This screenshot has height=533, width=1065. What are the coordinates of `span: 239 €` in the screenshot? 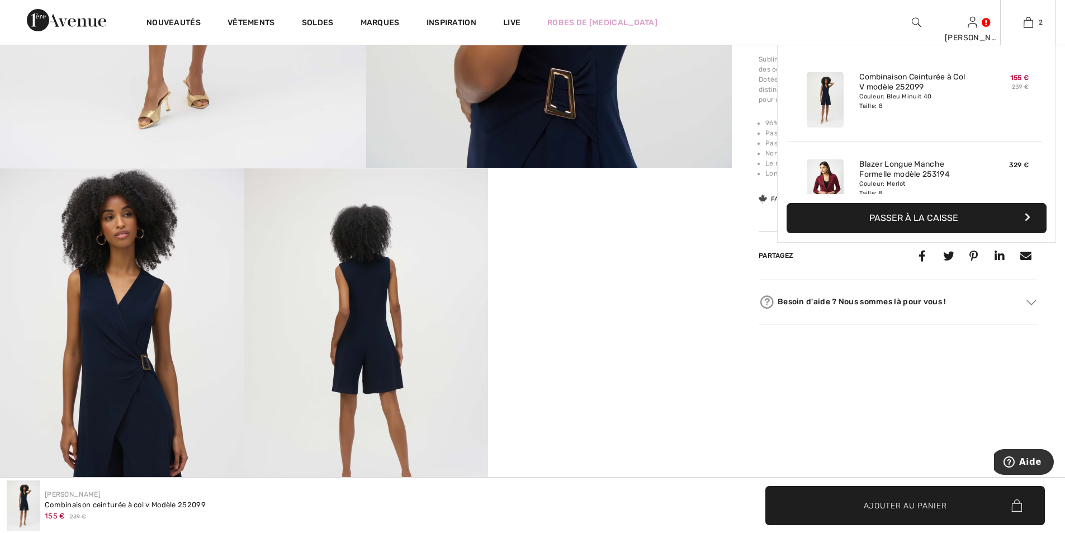 It's located at (78, 517).